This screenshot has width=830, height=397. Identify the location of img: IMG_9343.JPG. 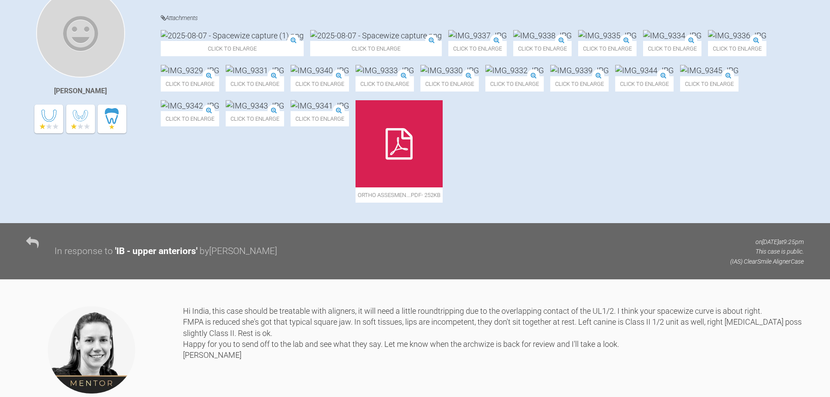
(255, 105).